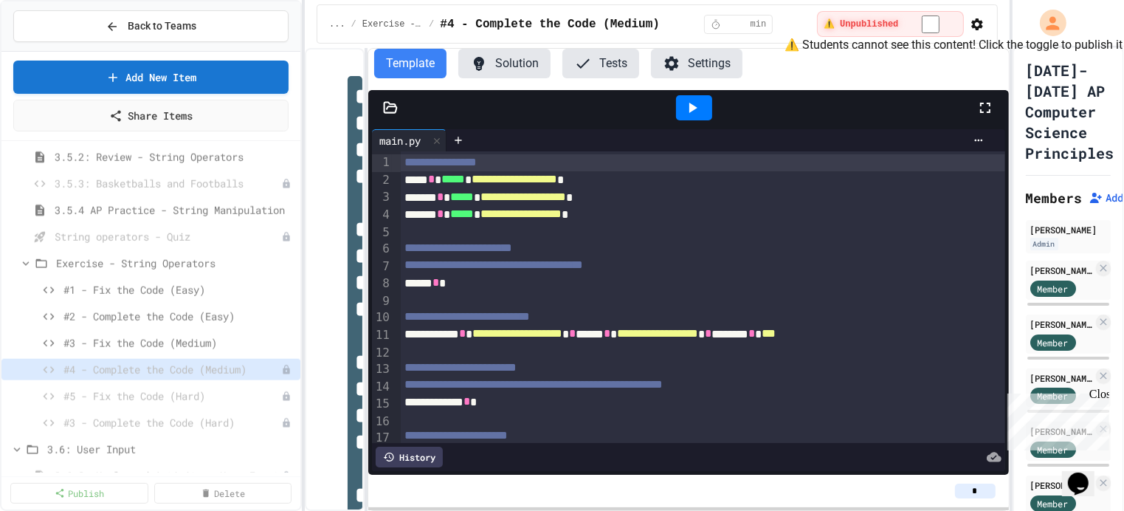 The height and width of the screenshot is (511, 1124). Describe the element at coordinates (381, 404) in the screenshot. I see `div: 15` at that location.